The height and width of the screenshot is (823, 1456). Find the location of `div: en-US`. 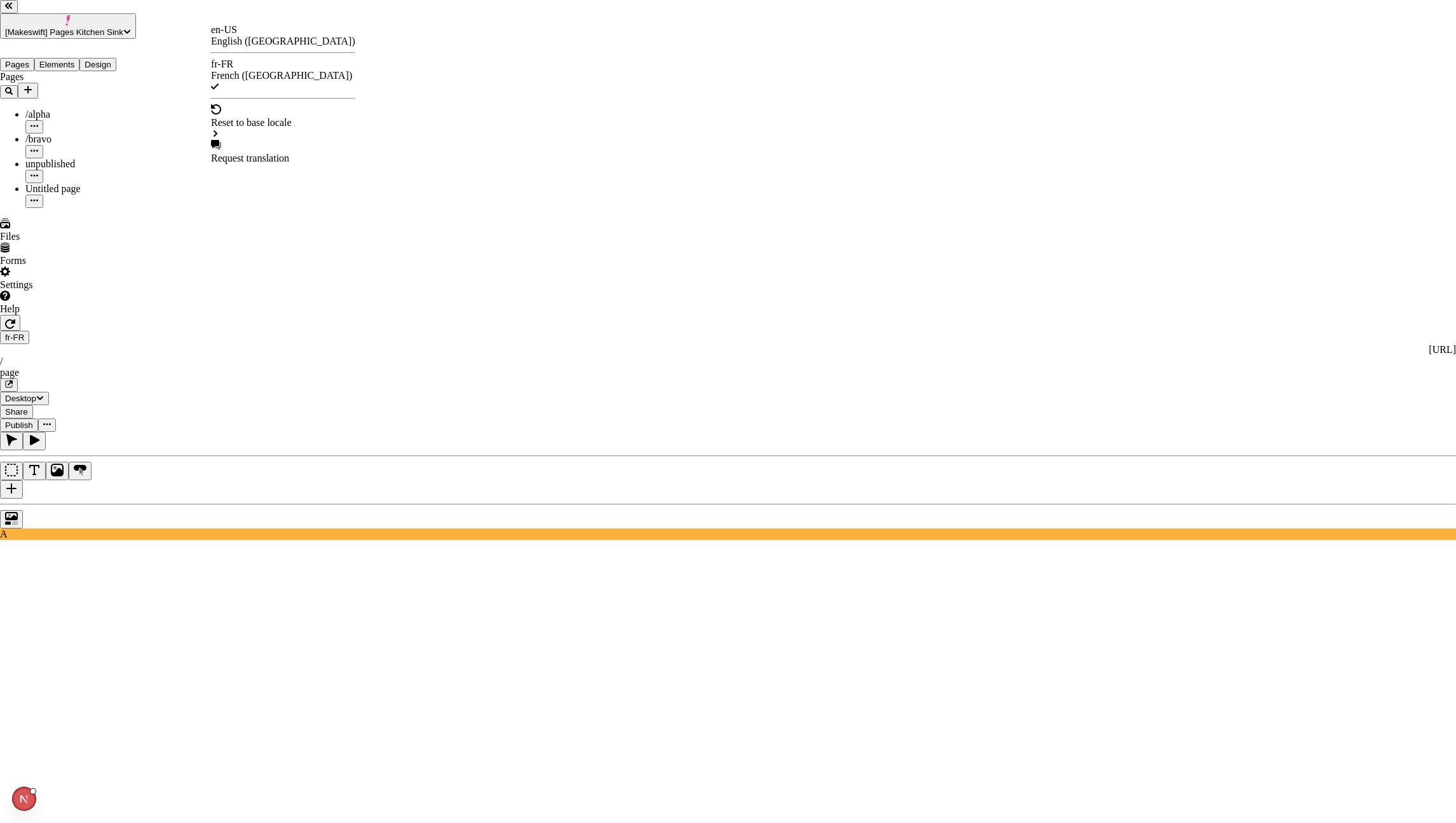

div: en-US is located at coordinates (283, 30).